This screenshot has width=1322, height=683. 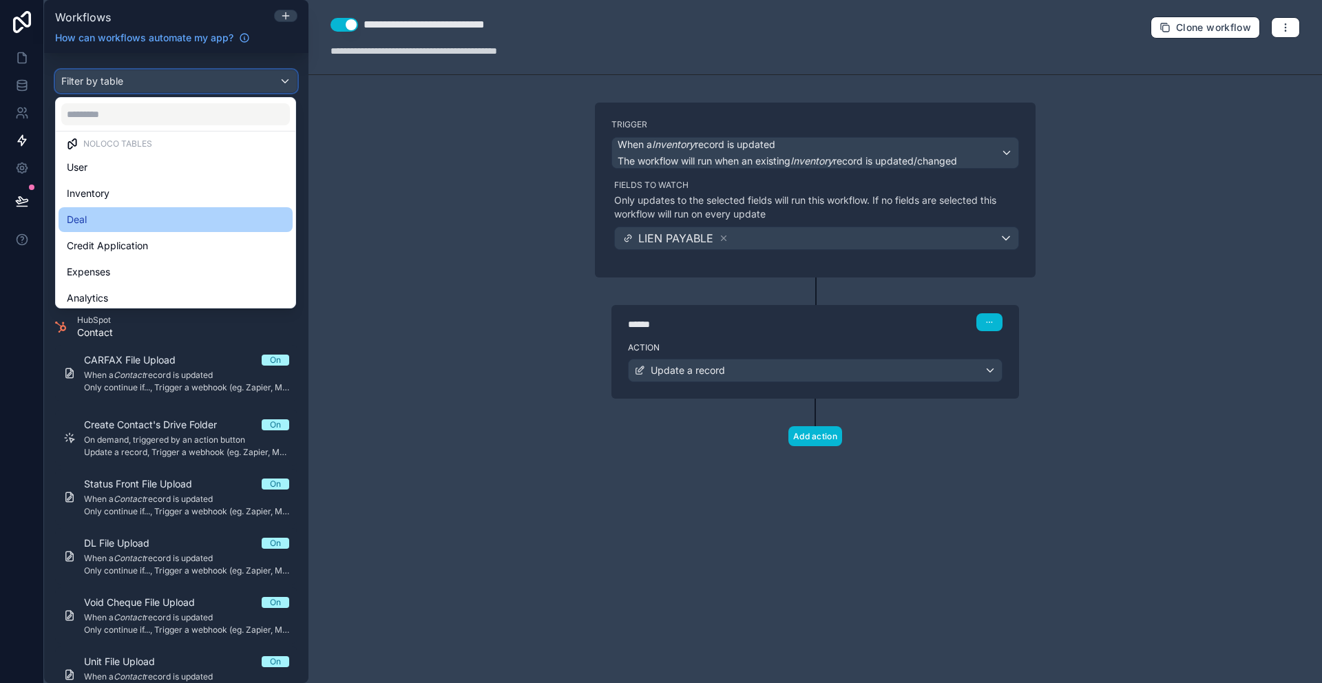 What do you see at coordinates (176, 368) in the screenshot?
I see `div: scrollable content` at bounding box center [176, 368].